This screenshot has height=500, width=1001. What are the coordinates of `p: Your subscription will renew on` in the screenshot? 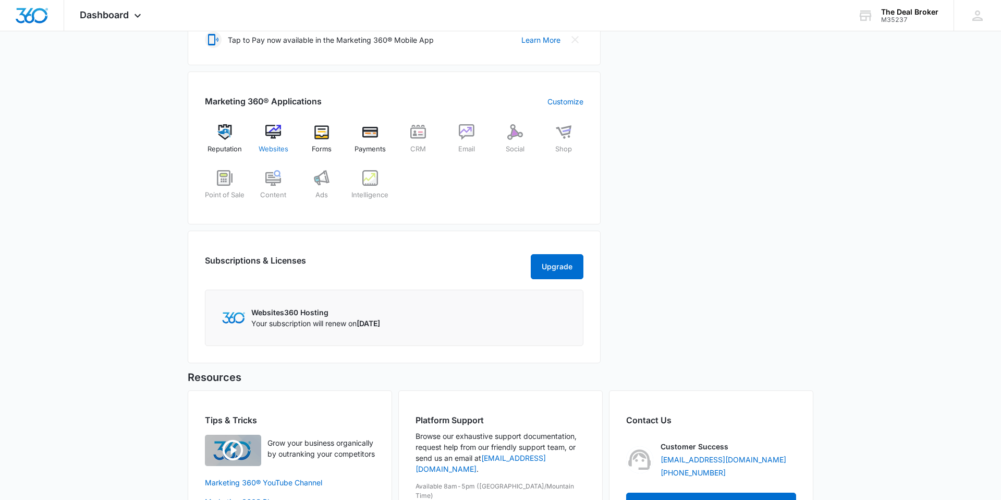 It's located at (315, 323).